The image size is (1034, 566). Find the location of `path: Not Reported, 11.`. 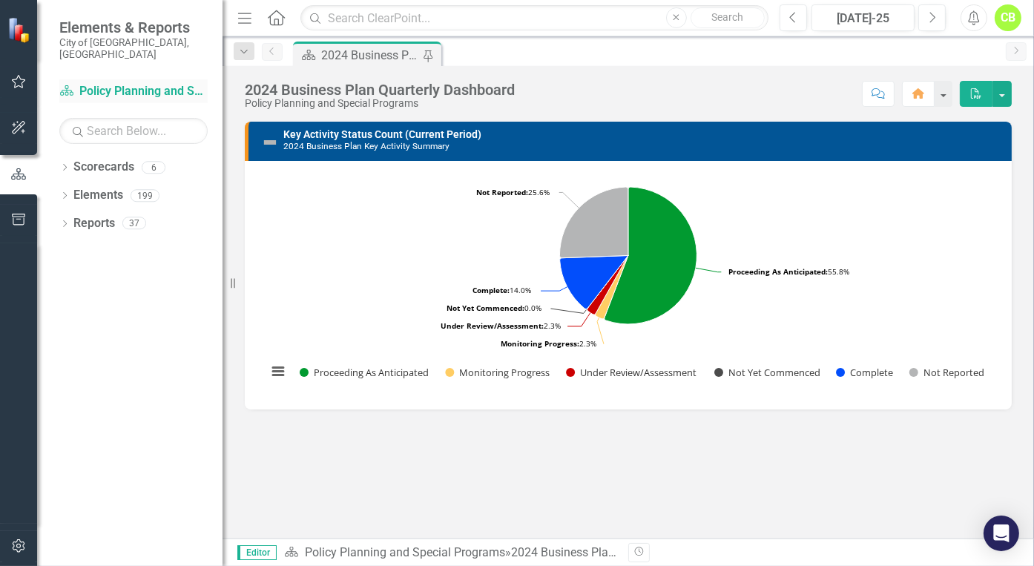

path: Not Reported, 11. is located at coordinates (594, 223).